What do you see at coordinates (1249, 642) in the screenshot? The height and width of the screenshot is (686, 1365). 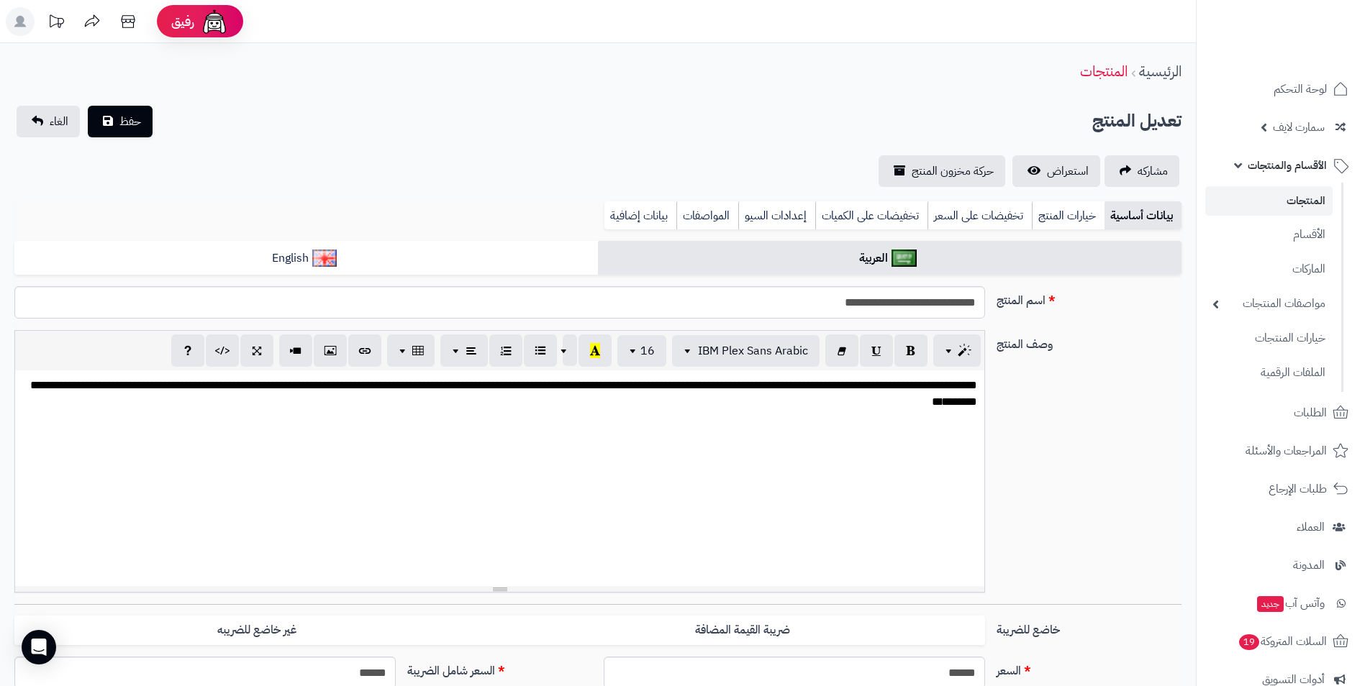 I see `span: 19` at bounding box center [1249, 642].